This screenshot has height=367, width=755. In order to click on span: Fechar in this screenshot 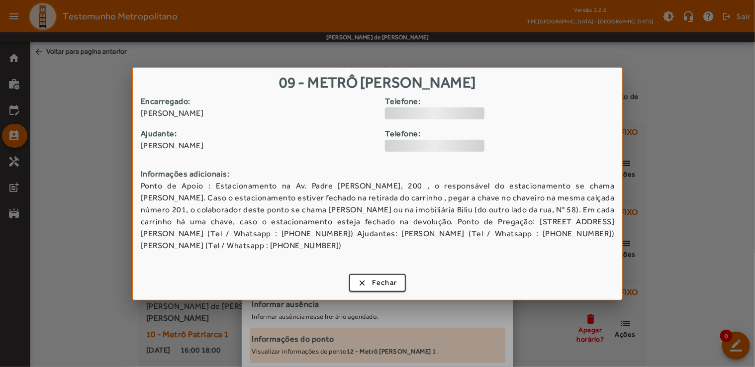, I will do `click(385, 283)`.